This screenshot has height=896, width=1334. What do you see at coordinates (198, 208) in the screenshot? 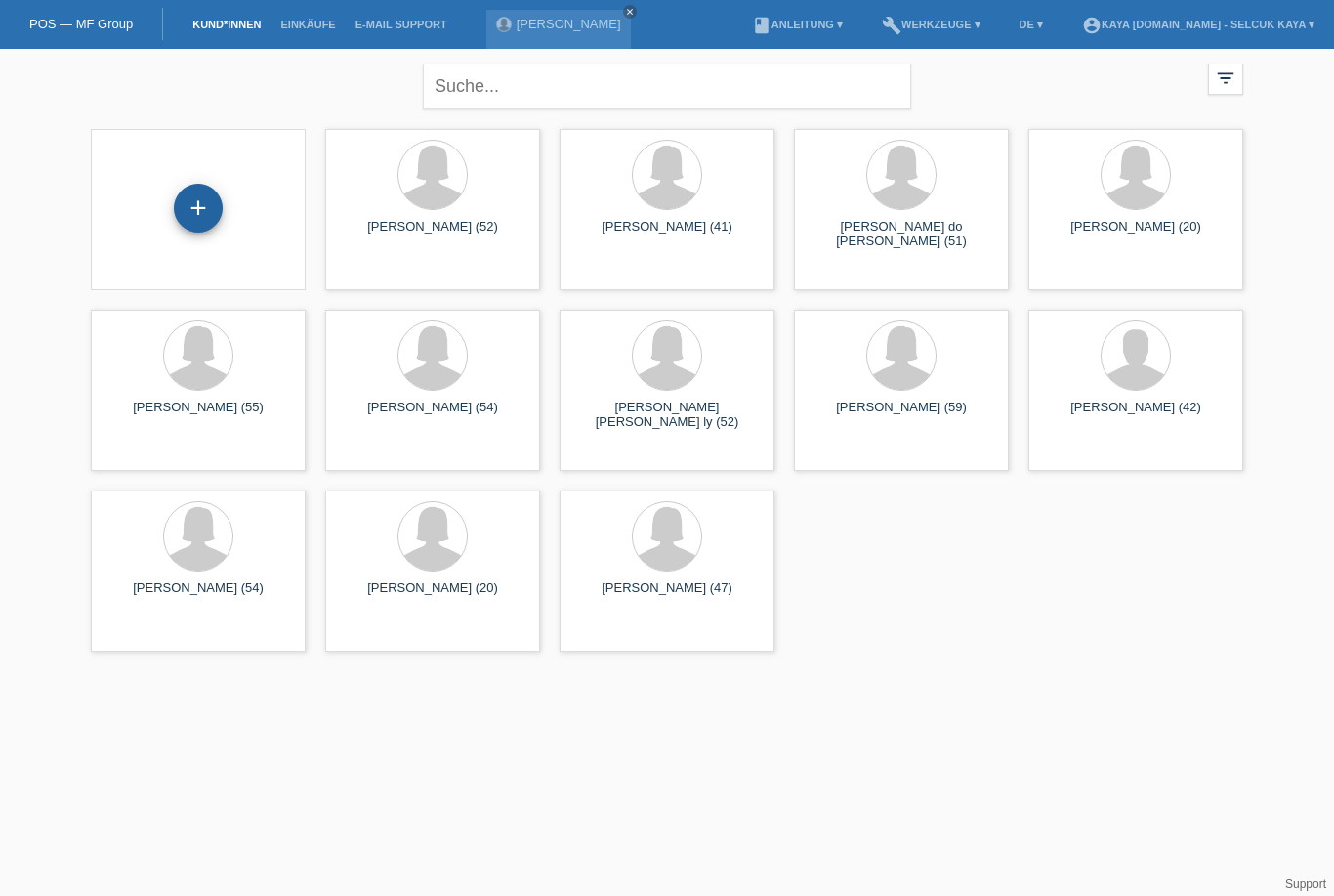
I see `div: Kund*in hinzufügen` at bounding box center [198, 208].